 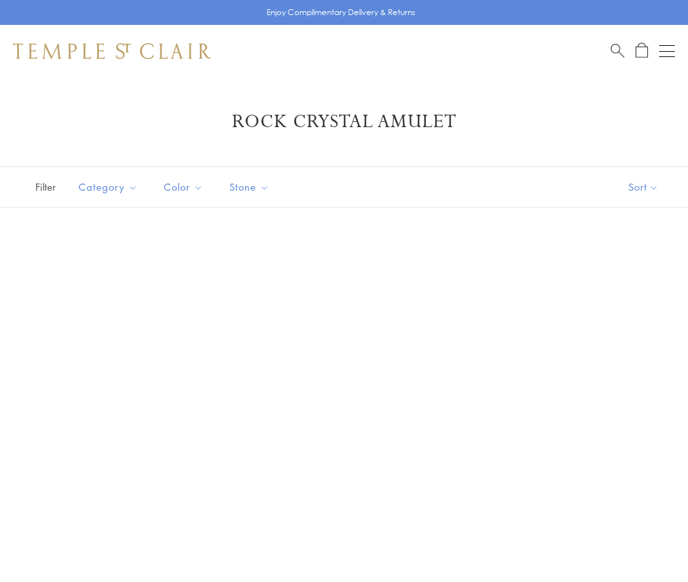 What do you see at coordinates (341, 12) in the screenshot?
I see `p: Enjoy Complimentary Delivery & Returns` at bounding box center [341, 12].